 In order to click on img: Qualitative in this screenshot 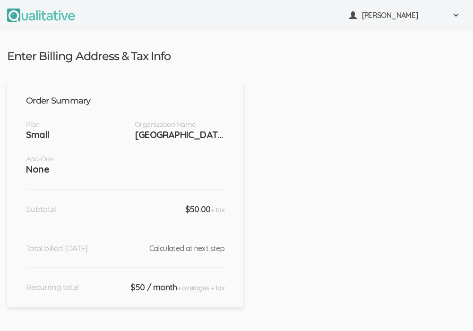, I will do `click(41, 15)`.